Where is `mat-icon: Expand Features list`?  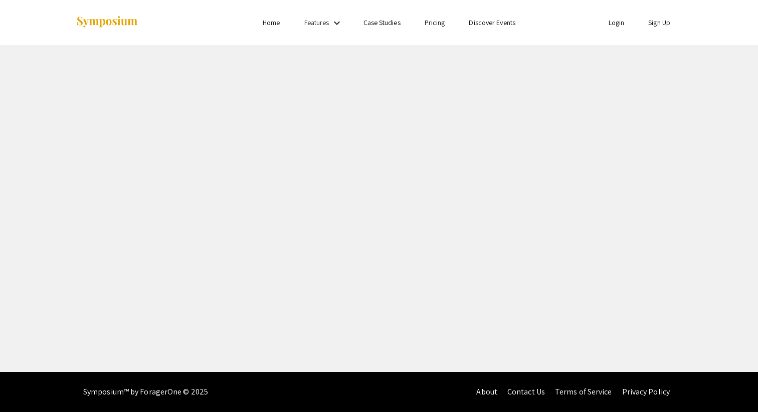 mat-icon: Expand Features list is located at coordinates (337, 23).